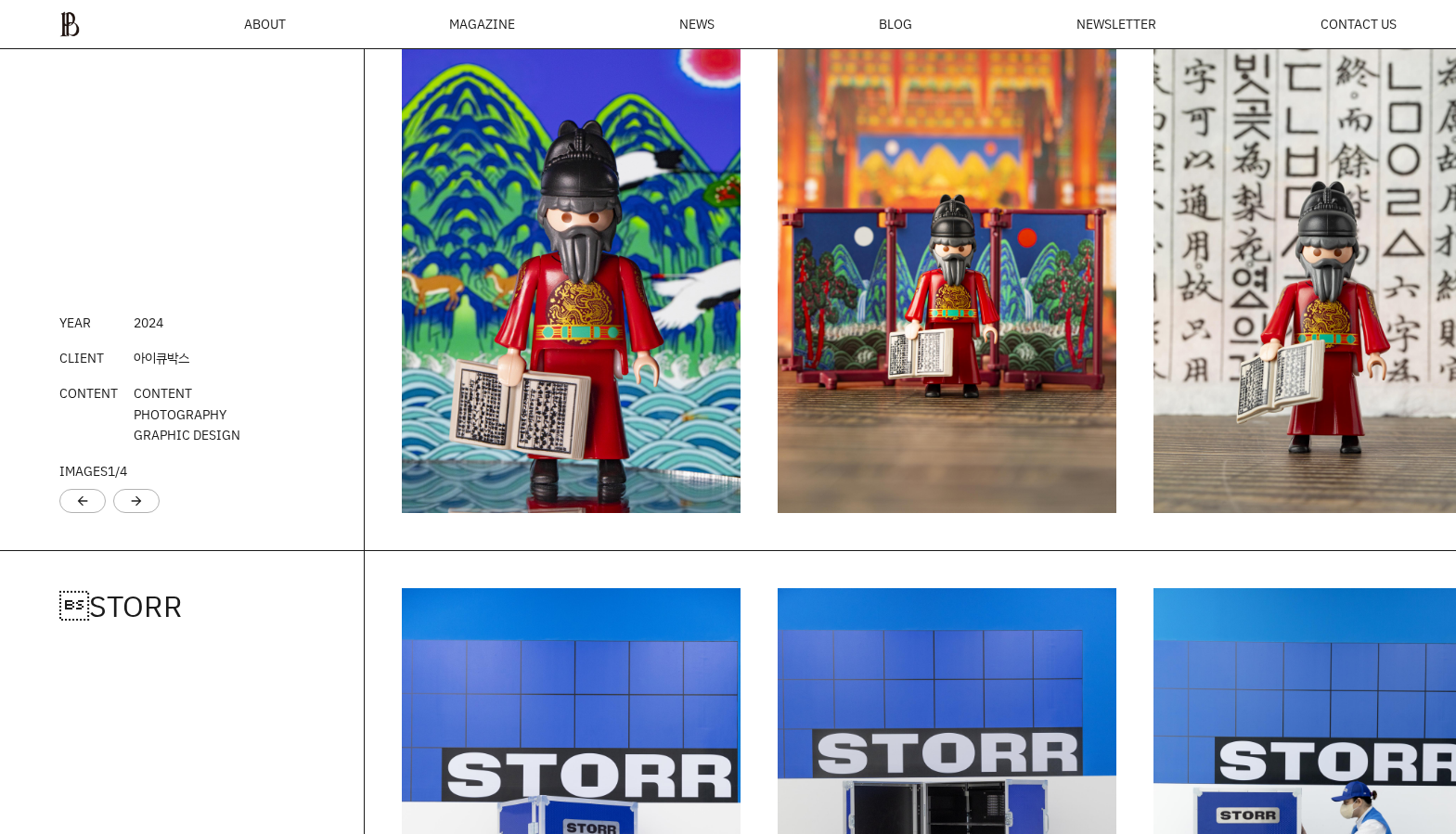  I want to click on a: CONTACT US, so click(1358, 24).